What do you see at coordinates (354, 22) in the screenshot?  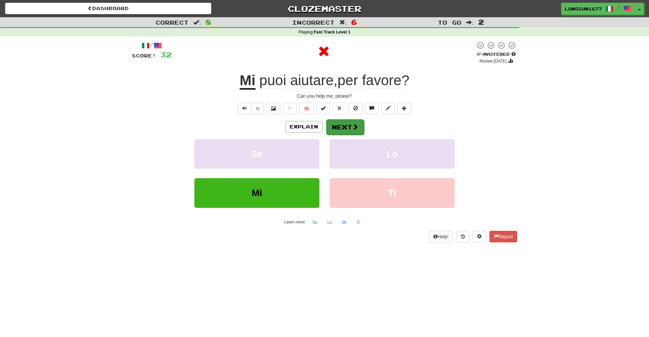 I see `span: 6` at bounding box center [354, 22].